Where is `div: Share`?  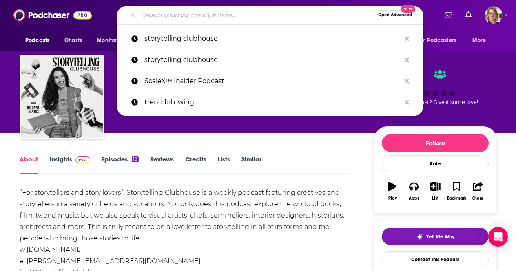 div: Share is located at coordinates (477, 199).